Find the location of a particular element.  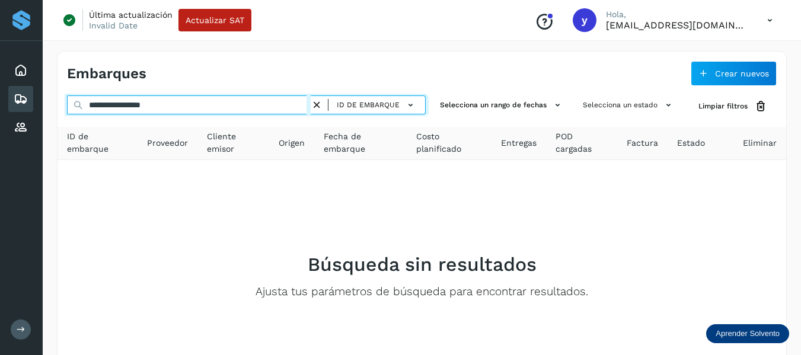

button: Limpiar filtros is located at coordinates (733, 106).